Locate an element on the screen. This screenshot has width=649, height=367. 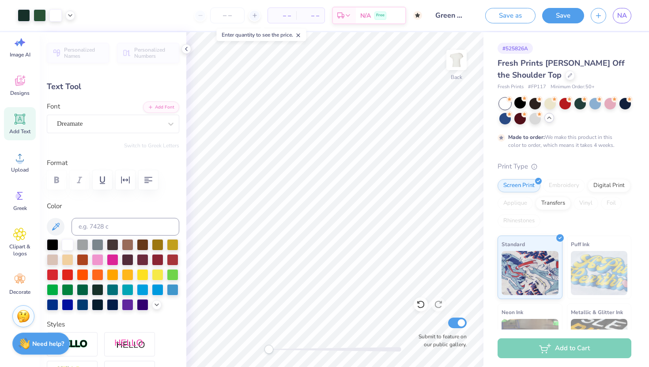
button: Add Font is located at coordinates (161, 107).